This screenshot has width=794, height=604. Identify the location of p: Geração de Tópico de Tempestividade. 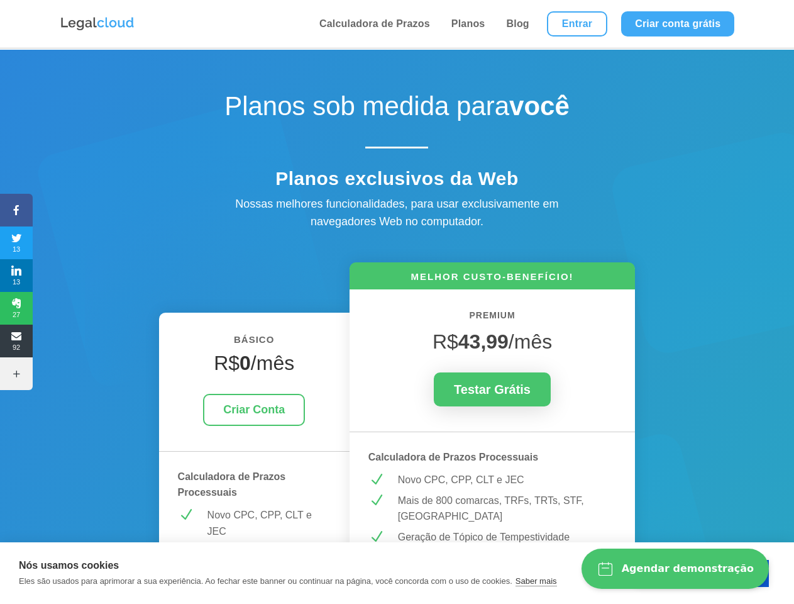
(508, 537).